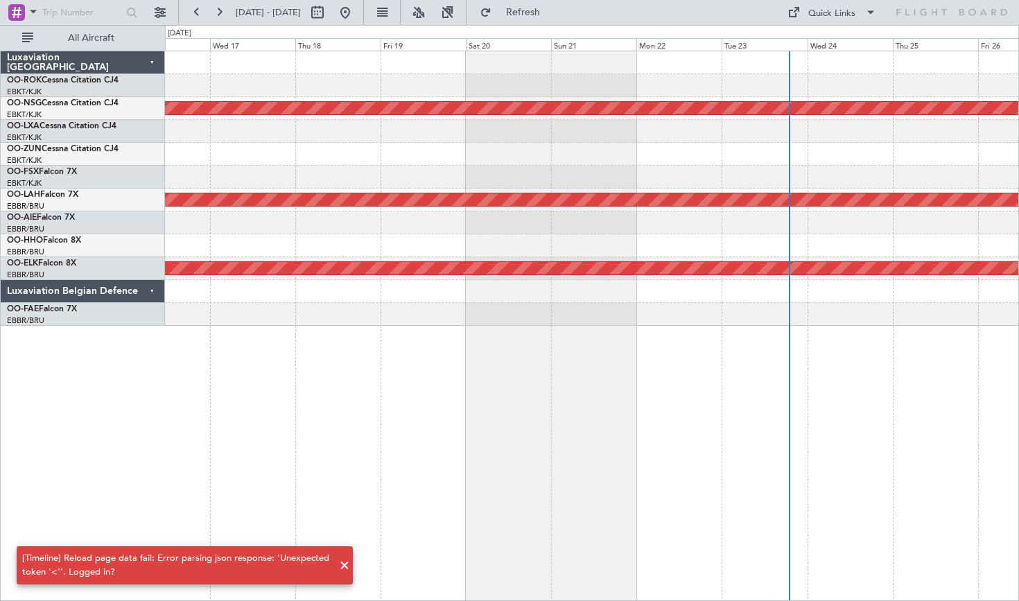 The height and width of the screenshot is (601, 1019). Describe the element at coordinates (24, 149) in the screenshot. I see `span: OO-ZUN` at that location.